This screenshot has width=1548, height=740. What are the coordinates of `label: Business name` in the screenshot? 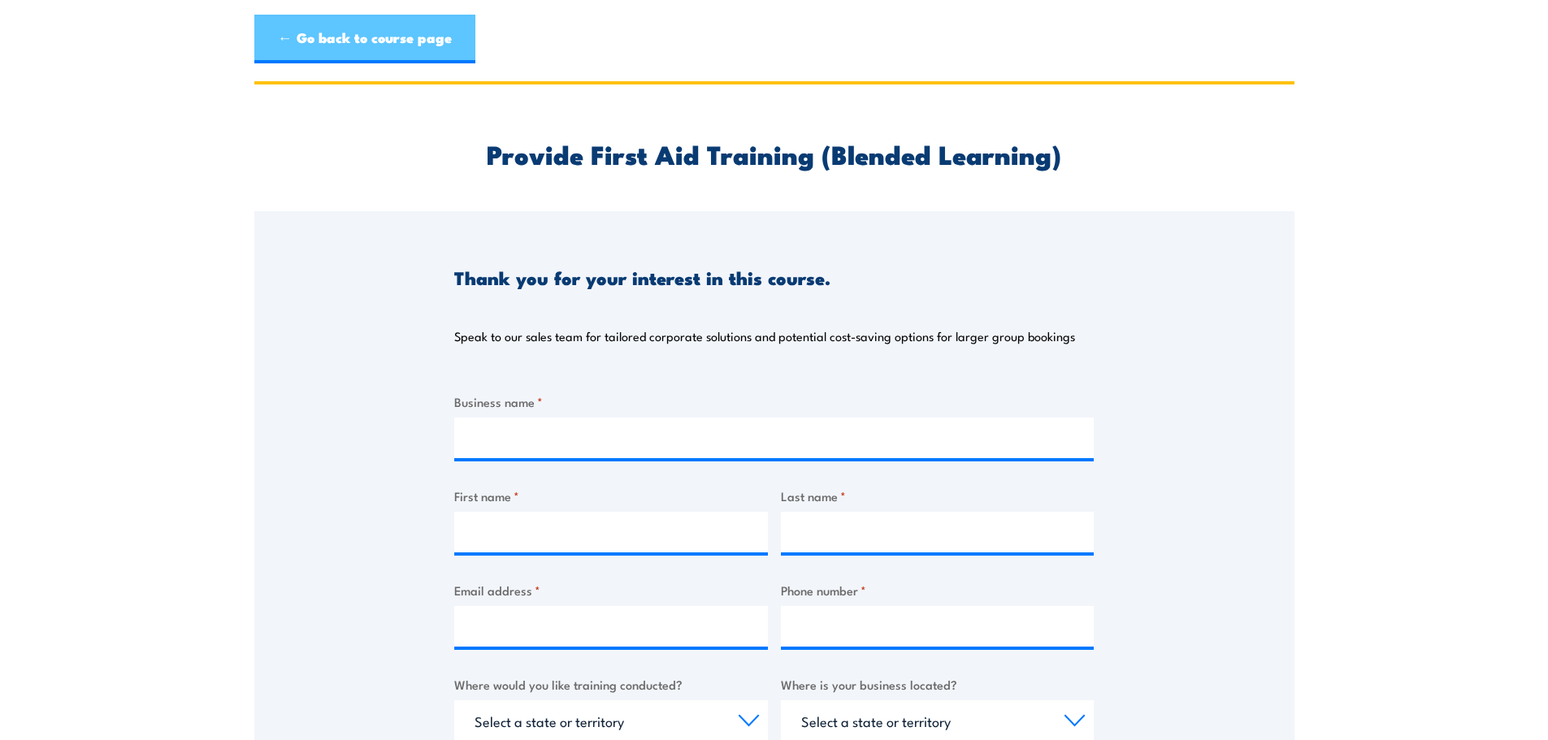 It's located at (774, 401).